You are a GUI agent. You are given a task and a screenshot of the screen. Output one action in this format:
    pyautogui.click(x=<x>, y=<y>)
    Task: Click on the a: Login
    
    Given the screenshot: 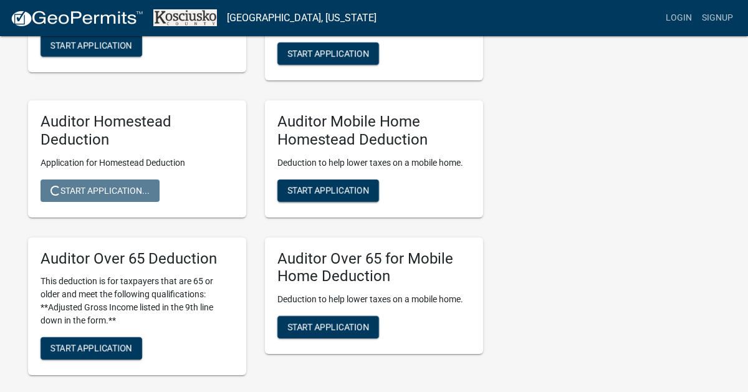 What is the action you would take?
    pyautogui.click(x=678, y=18)
    